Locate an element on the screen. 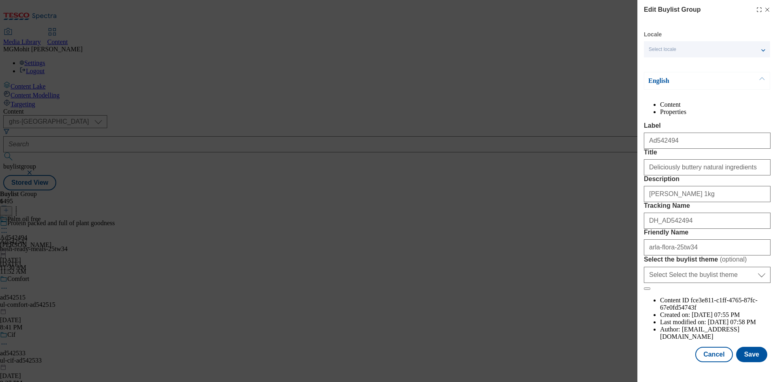 The height and width of the screenshot is (382, 777). label: Title is located at coordinates (707, 153).